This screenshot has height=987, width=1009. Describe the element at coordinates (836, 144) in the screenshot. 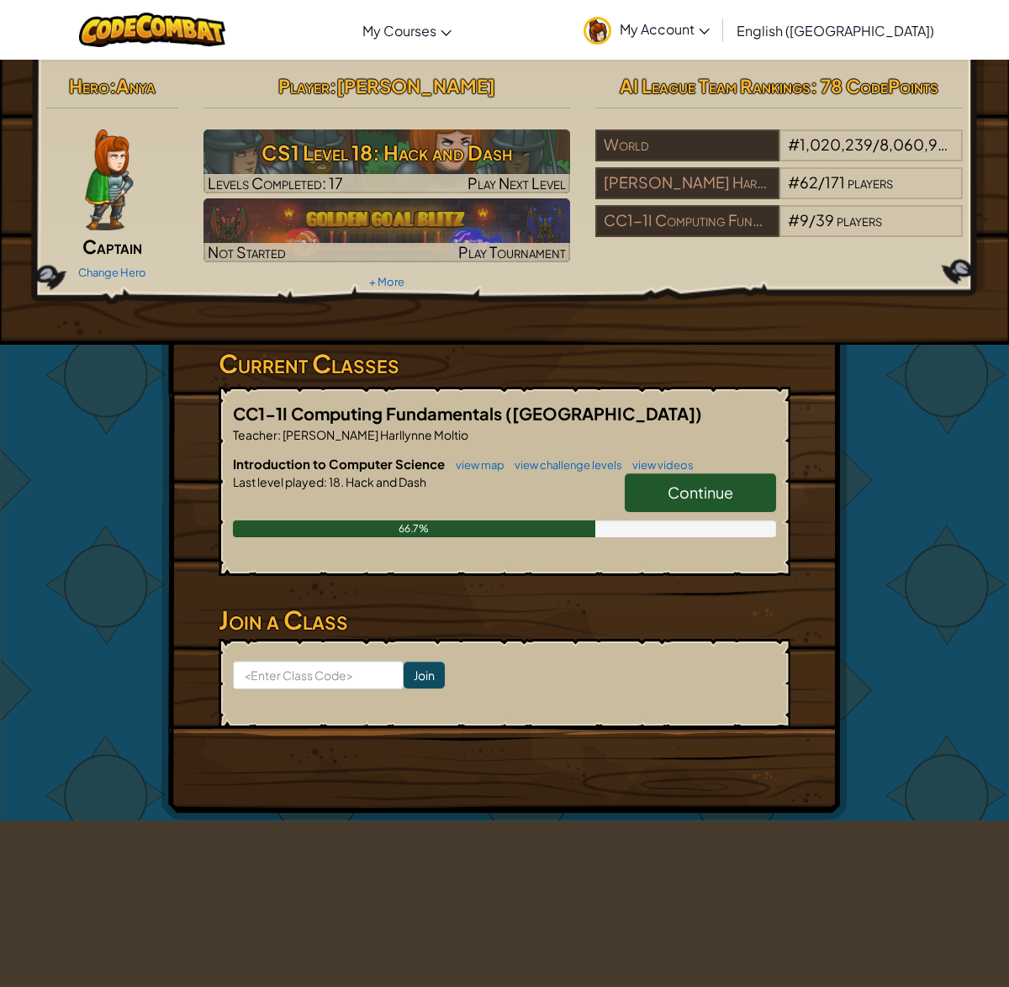

I see `span: 1,020,239` at that location.